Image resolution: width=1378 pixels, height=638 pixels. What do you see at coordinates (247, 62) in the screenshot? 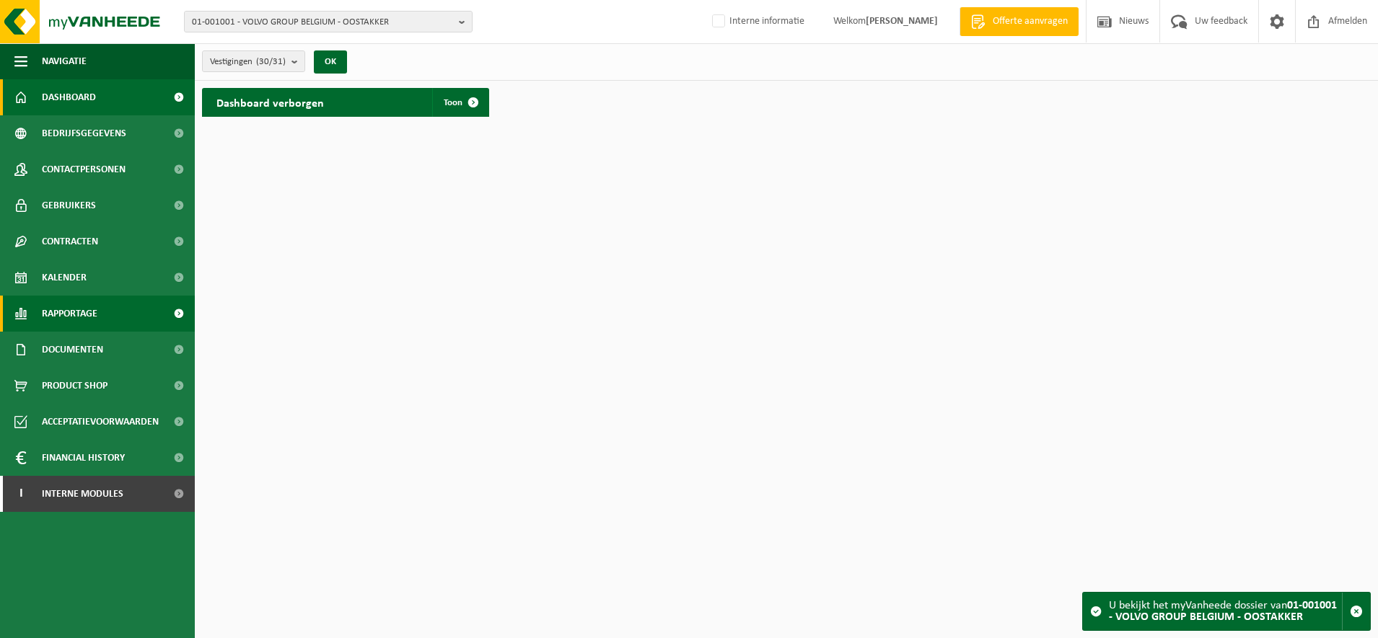
I see `span: Vestigingen` at bounding box center [247, 62].